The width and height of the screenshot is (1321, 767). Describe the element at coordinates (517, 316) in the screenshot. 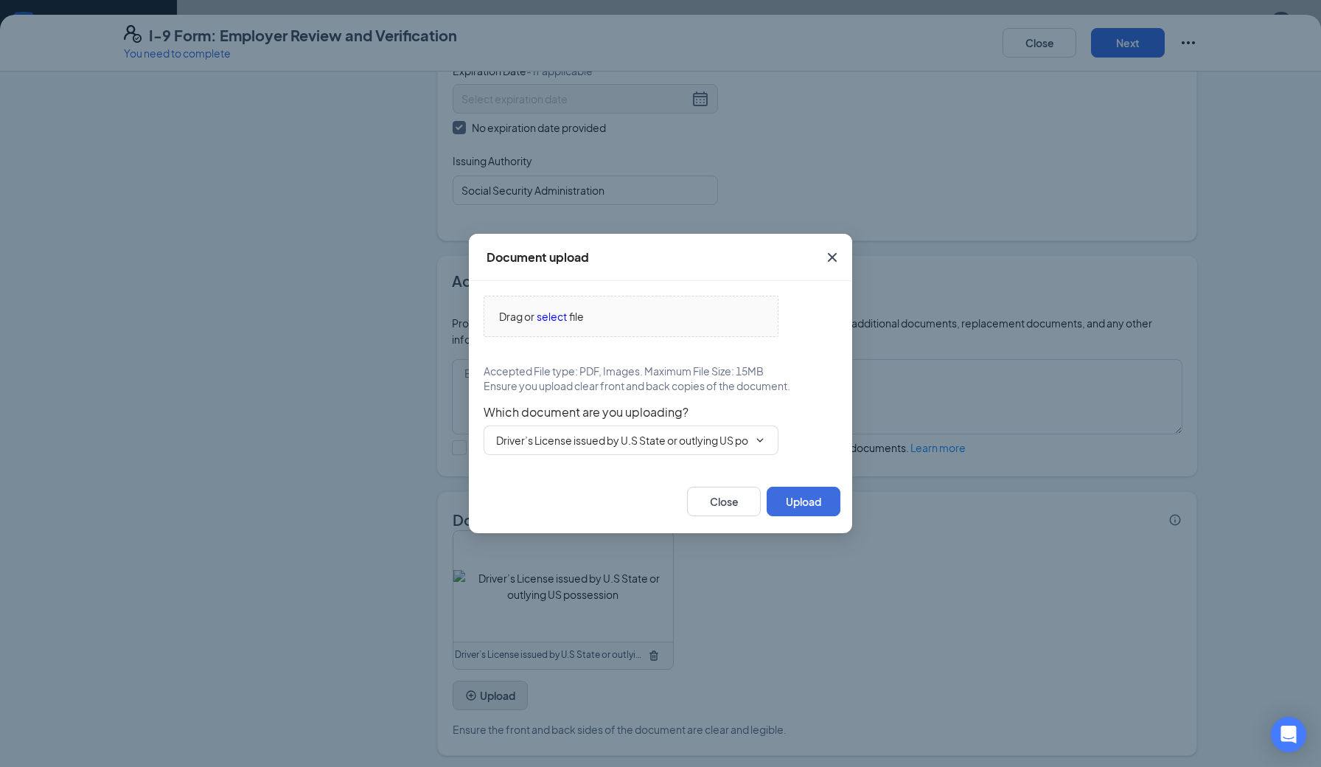

I see `span: Drag or` at that location.